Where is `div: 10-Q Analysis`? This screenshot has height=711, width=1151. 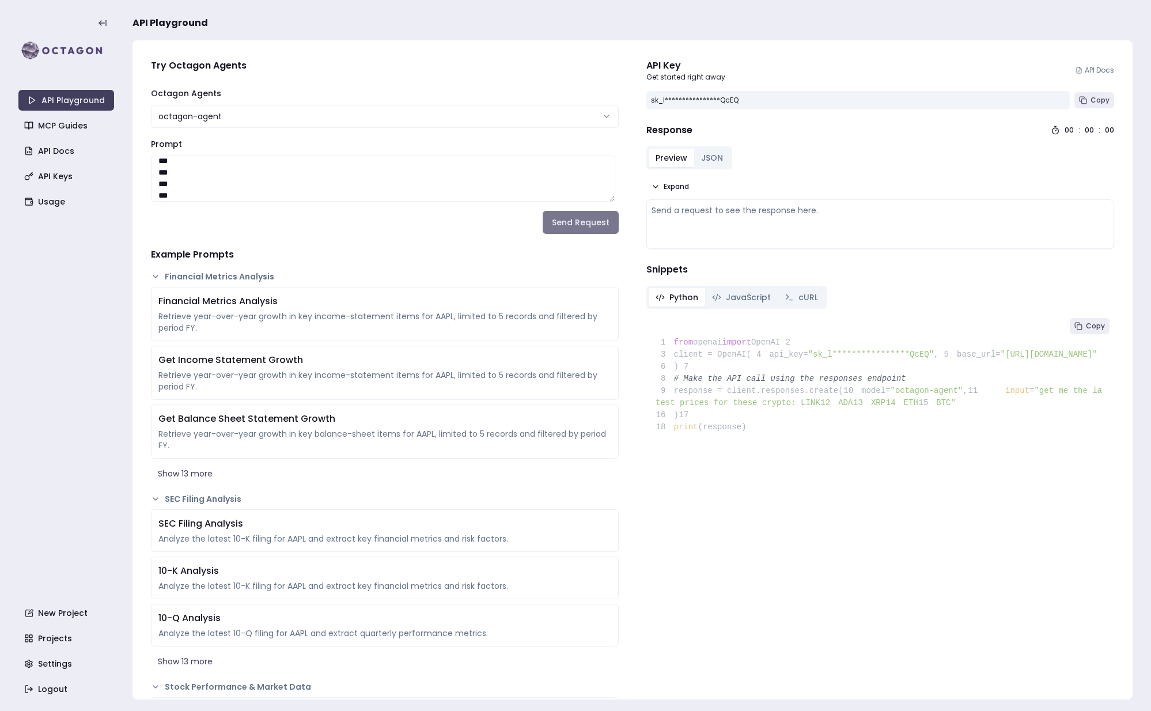
div: 10-Q Analysis is located at coordinates (385, 618).